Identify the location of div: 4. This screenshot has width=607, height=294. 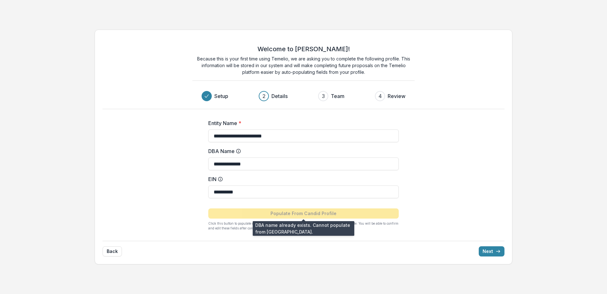
(380, 96).